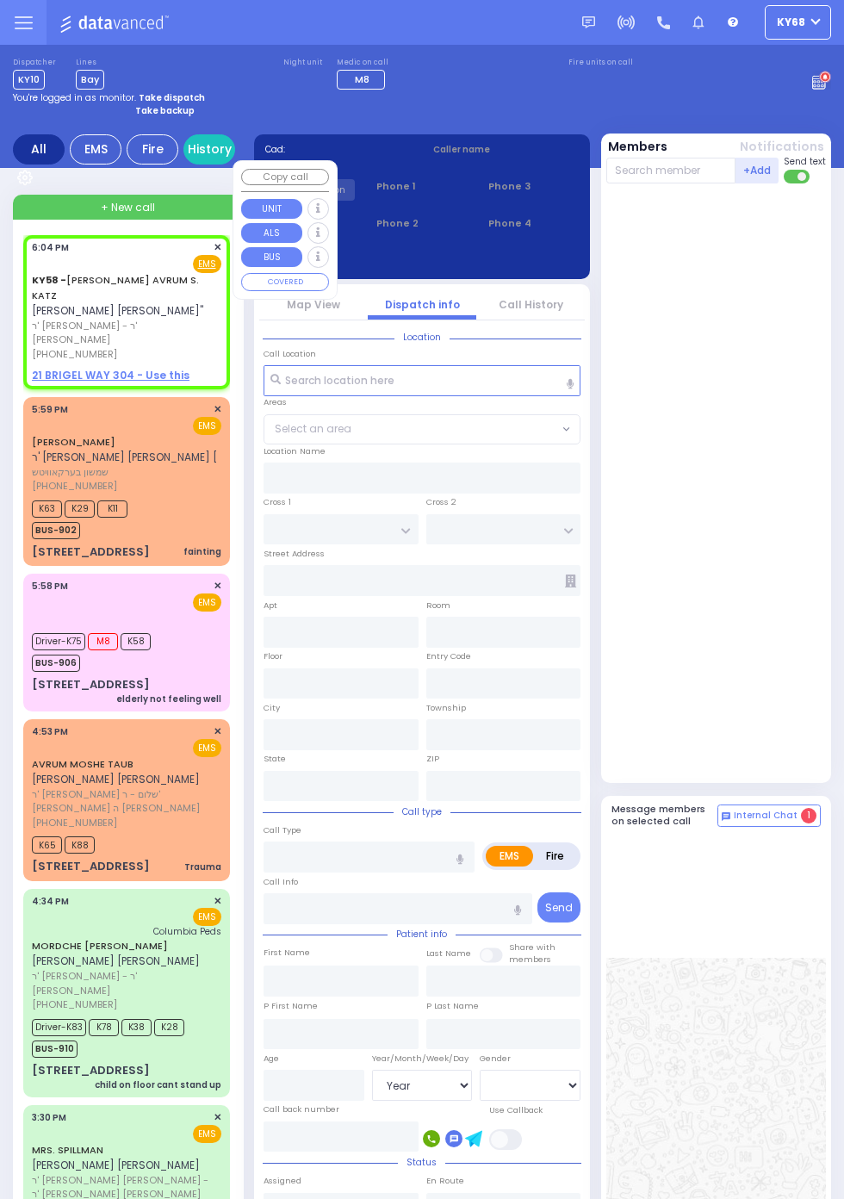  What do you see at coordinates (273, 656) in the screenshot?
I see `label: Floor` at bounding box center [273, 656].